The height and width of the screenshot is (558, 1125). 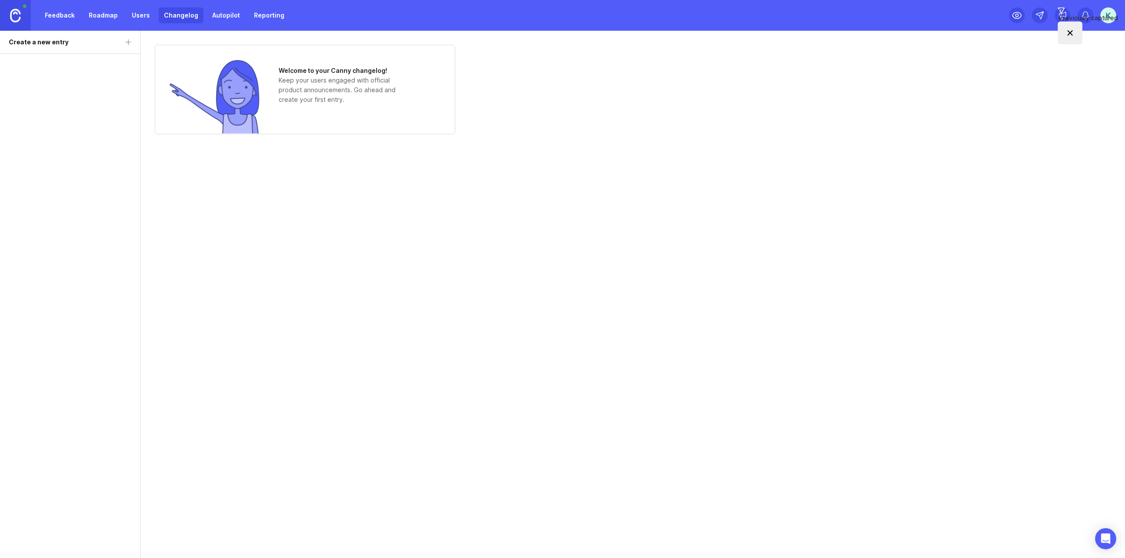 I want to click on div: Create a new entry, so click(x=39, y=42).